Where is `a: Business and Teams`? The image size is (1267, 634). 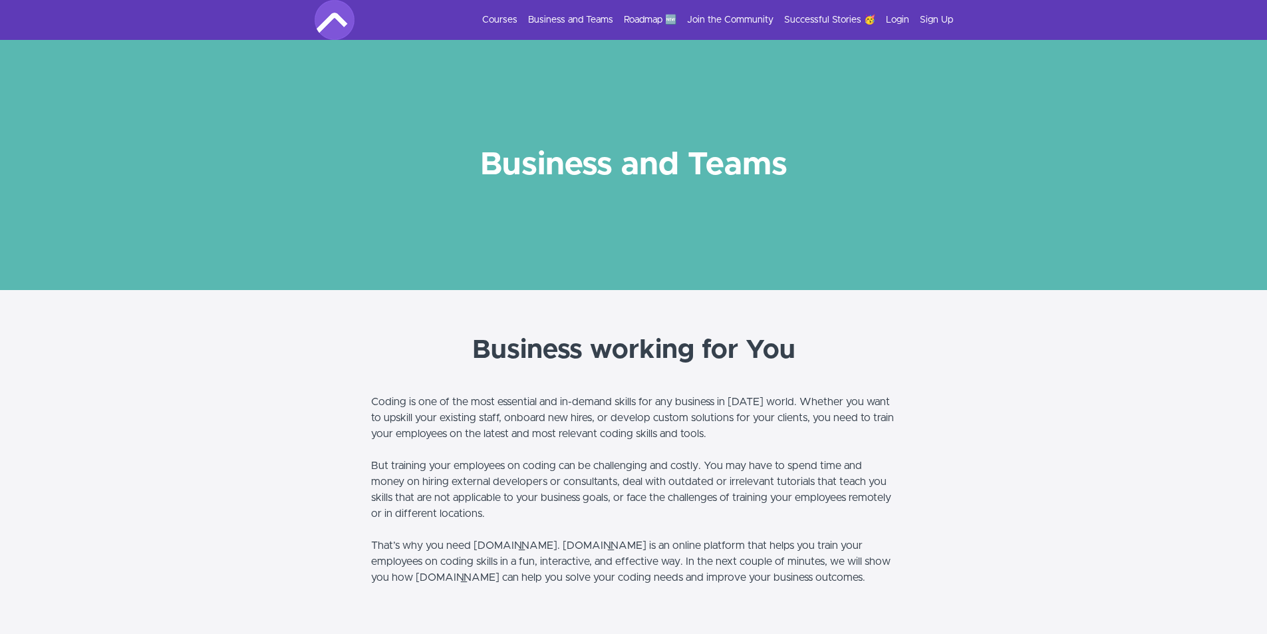 a: Business and Teams is located at coordinates (571, 20).